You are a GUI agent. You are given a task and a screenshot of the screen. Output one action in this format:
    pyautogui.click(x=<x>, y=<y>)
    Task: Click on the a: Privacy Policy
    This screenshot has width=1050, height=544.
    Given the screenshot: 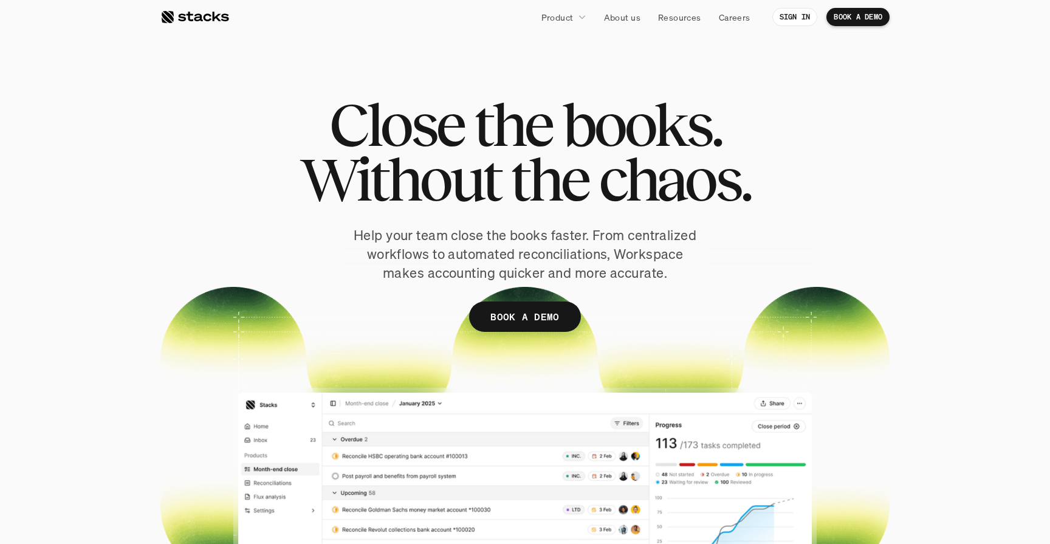 What is the action you would take?
    pyautogui.click(x=170, y=236)
    